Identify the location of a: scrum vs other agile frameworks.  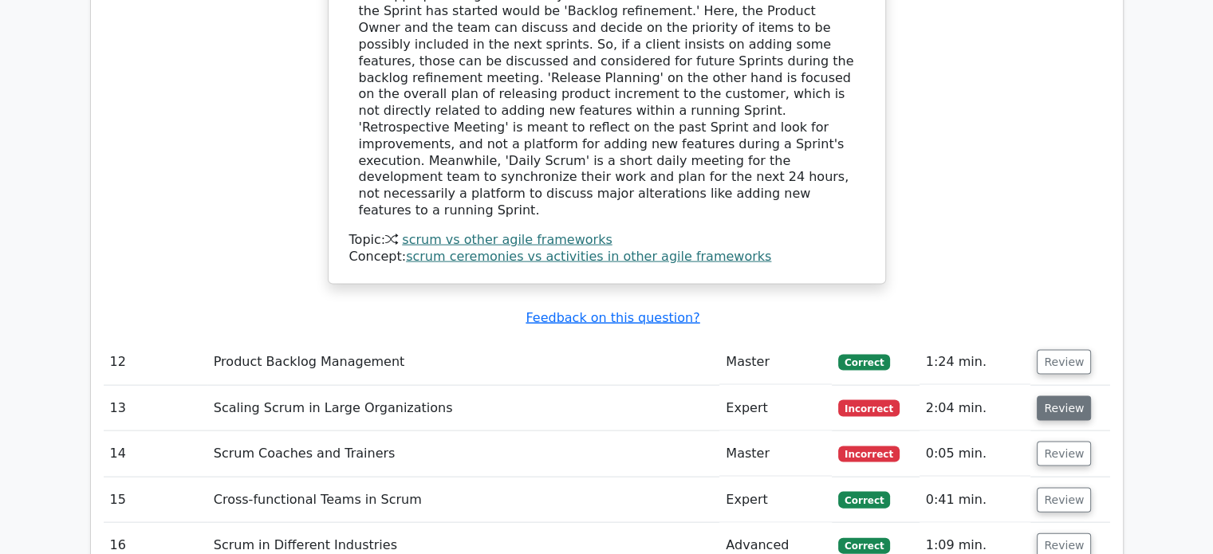
(506, 239).